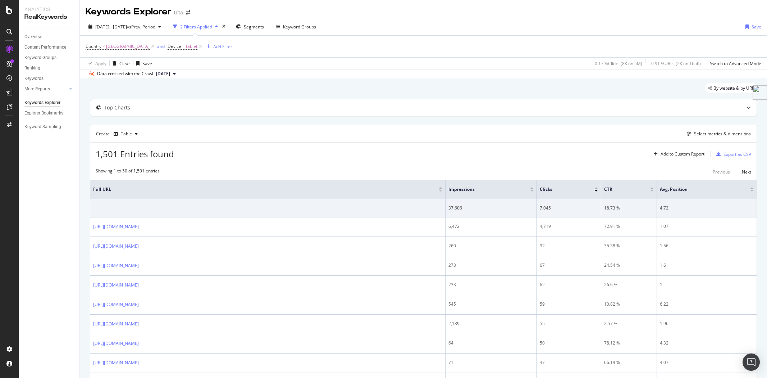 The height and width of the screenshot is (378, 767). I want to click on span: Impressions, so click(484, 189).